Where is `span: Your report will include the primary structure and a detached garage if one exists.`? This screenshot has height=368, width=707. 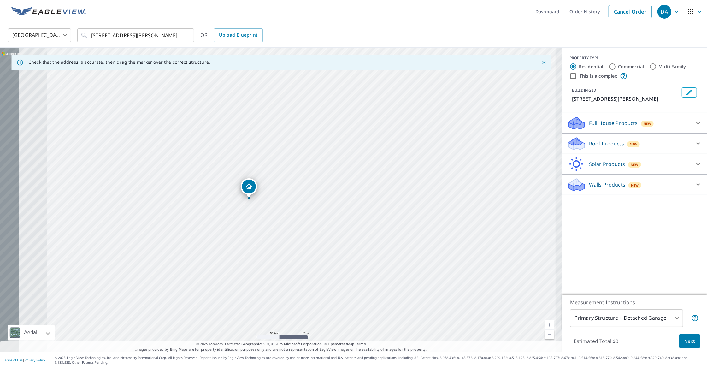 span: Your report will include the primary structure and a detached garage if one exists. is located at coordinates (695, 318).